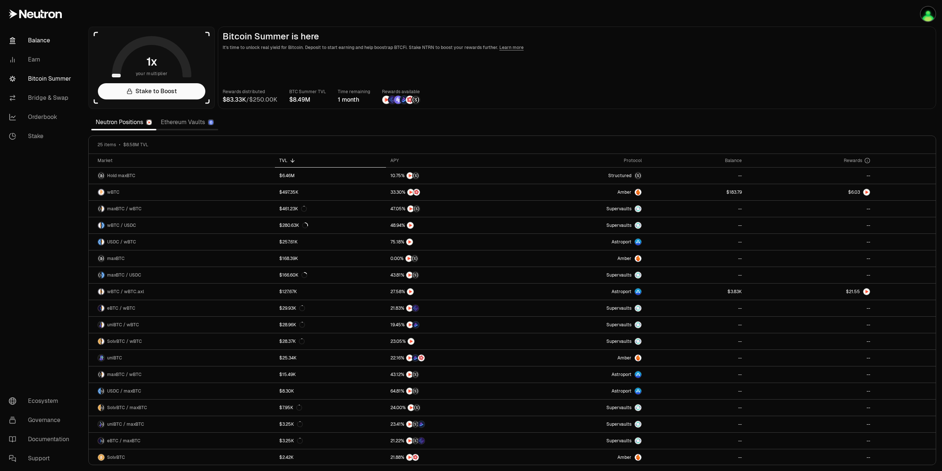 The width and height of the screenshot is (942, 471). Describe the element at coordinates (392, 100) in the screenshot. I see `img: EtherFi Points` at that location.